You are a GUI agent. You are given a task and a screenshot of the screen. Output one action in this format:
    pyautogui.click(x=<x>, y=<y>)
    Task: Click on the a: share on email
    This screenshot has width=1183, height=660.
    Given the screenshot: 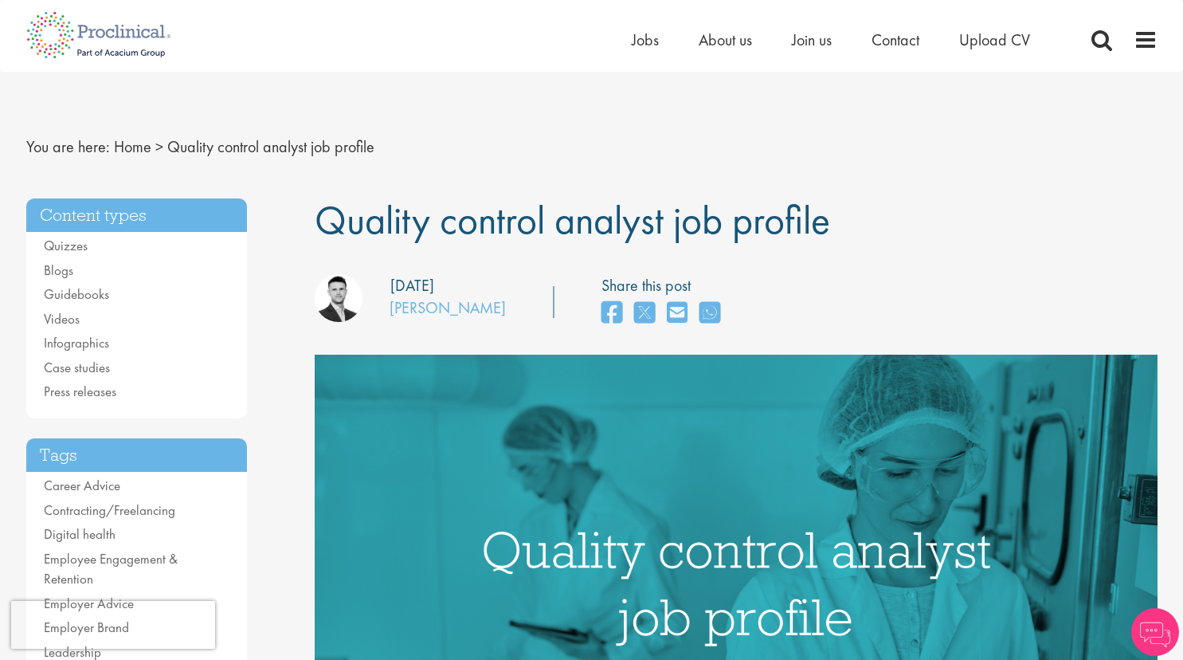 What is the action you would take?
    pyautogui.click(x=677, y=313)
    